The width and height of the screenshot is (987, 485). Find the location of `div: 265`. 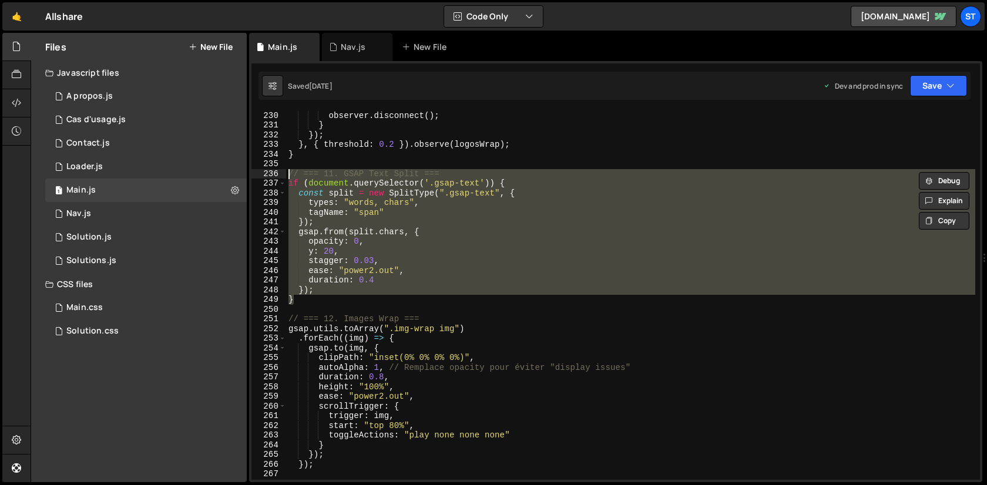

div: 265 is located at coordinates (268, 455).